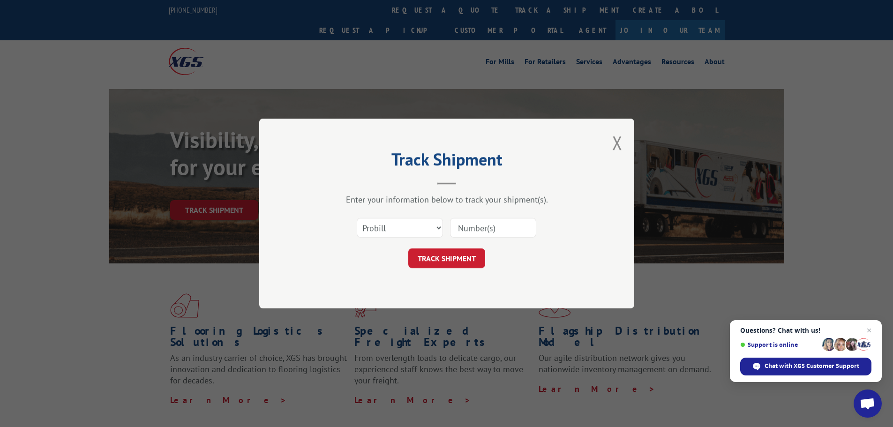 Image resolution: width=893 pixels, height=427 pixels. What do you see at coordinates (869, 330) in the screenshot?
I see `span: Close chat` at bounding box center [869, 330].